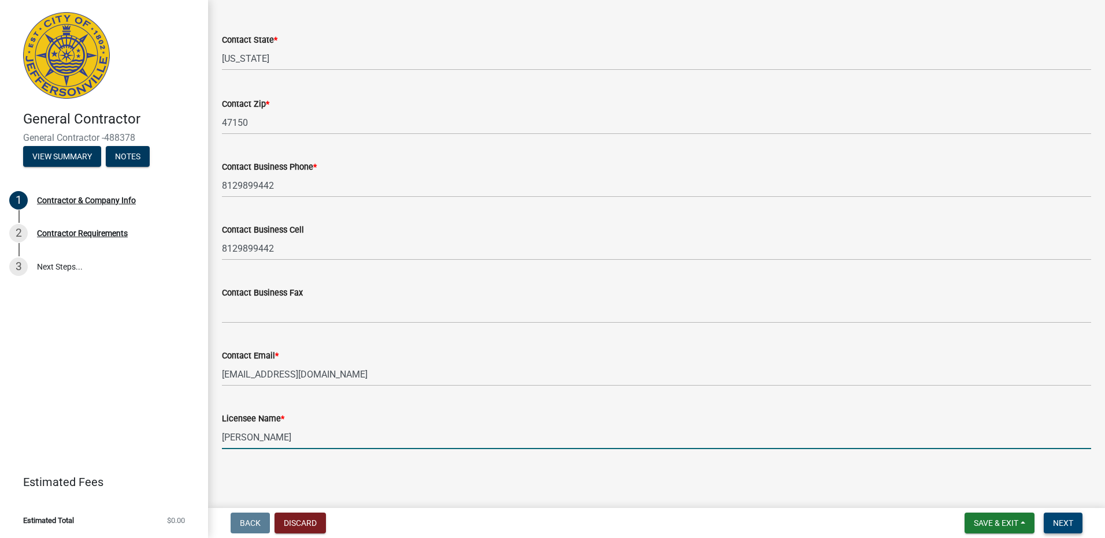  I want to click on label: Contact State, so click(250, 40).